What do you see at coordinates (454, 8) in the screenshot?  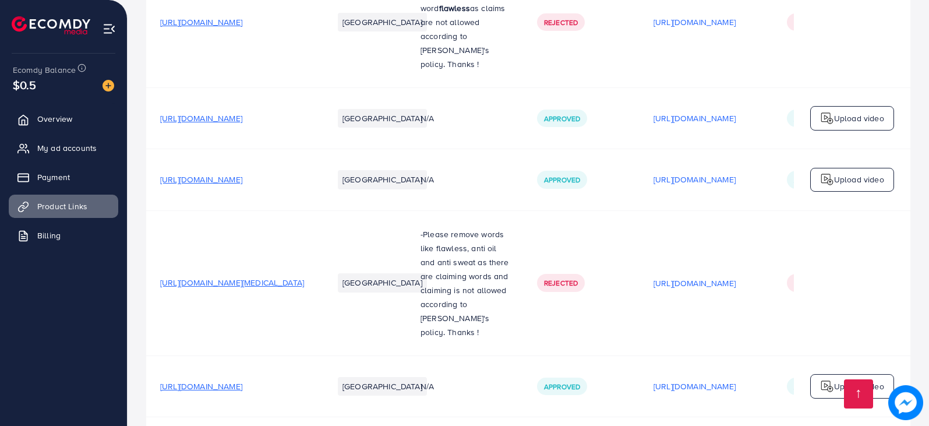 I see `strong: flawless` at bounding box center [454, 8].